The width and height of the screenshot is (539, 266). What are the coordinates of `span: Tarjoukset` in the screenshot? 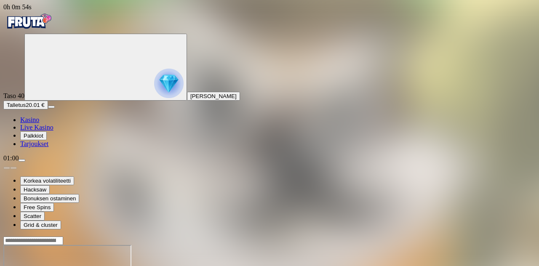 It's located at (34, 143).